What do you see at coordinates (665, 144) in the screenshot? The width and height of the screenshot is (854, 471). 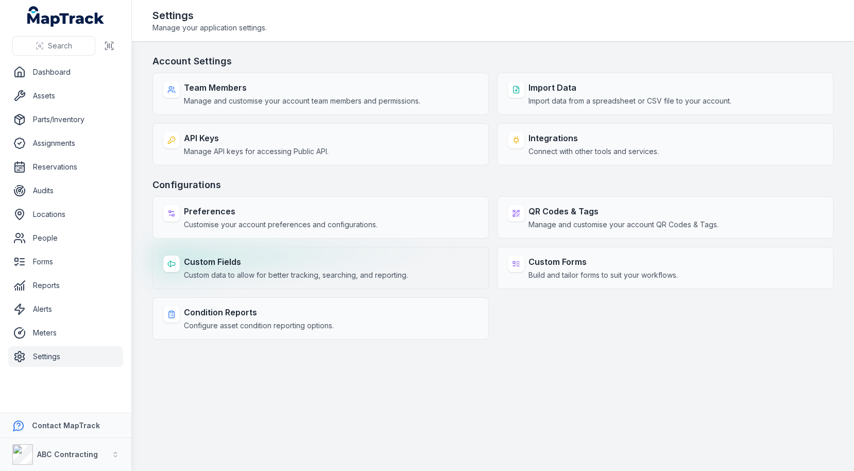 I see `a: IntegrationsConnect with other tools and services.` at bounding box center [665, 144].